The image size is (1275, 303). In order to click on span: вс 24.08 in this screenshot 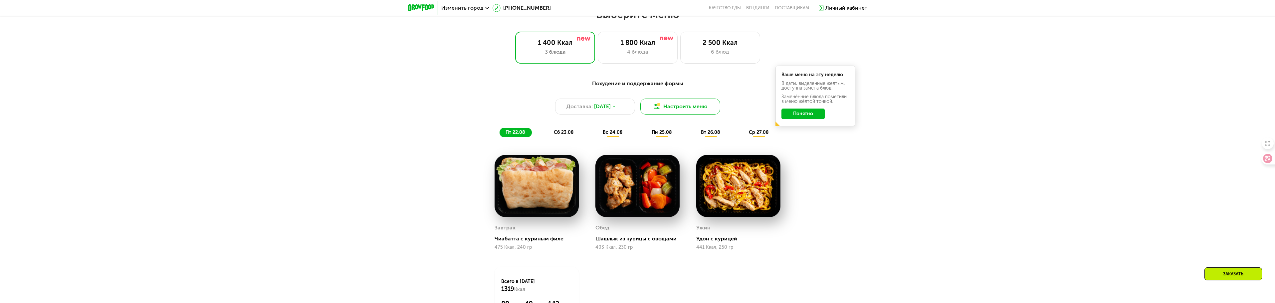, I will do `click(613, 132)`.